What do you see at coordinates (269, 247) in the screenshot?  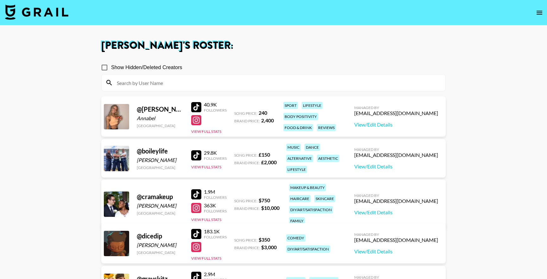 I see `strong: $ 3,000` at bounding box center [269, 247].